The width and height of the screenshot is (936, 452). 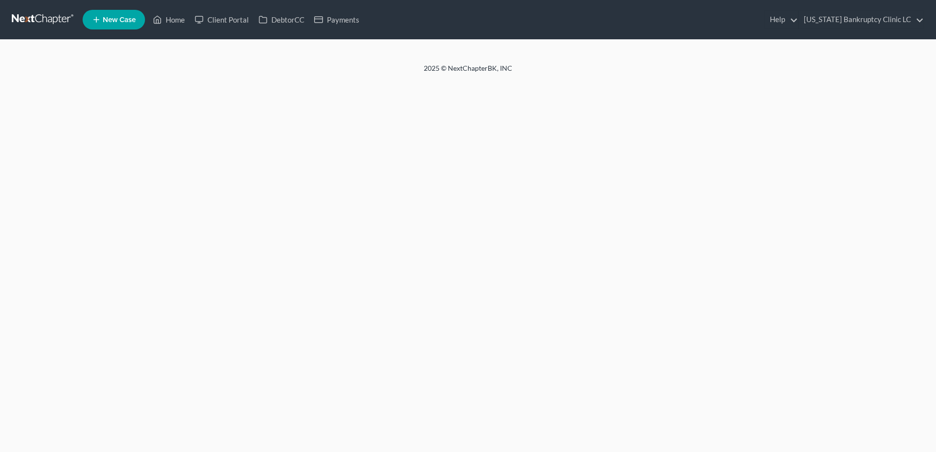 What do you see at coordinates (114, 20) in the screenshot?
I see `new-legal-case-button: New Case` at bounding box center [114, 20].